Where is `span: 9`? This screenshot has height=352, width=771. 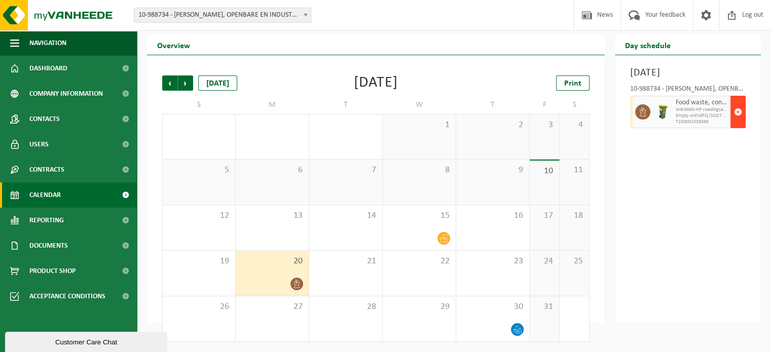
span: 9 is located at coordinates (492, 170).